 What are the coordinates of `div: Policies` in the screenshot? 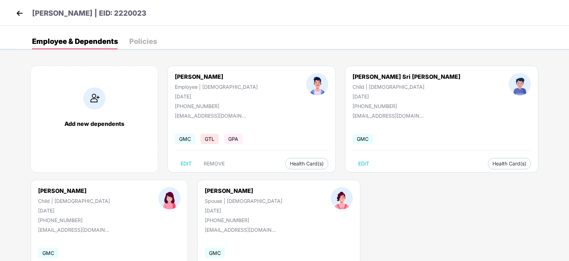 It's located at (143, 41).